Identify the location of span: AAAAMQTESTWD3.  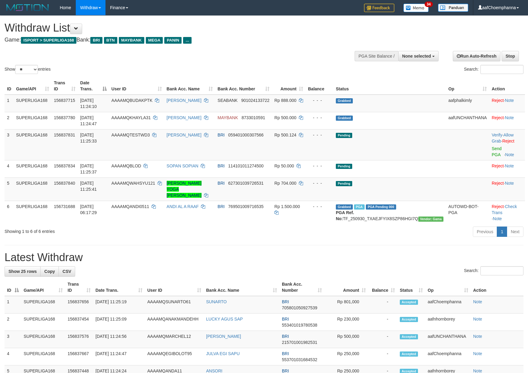
(131, 135).